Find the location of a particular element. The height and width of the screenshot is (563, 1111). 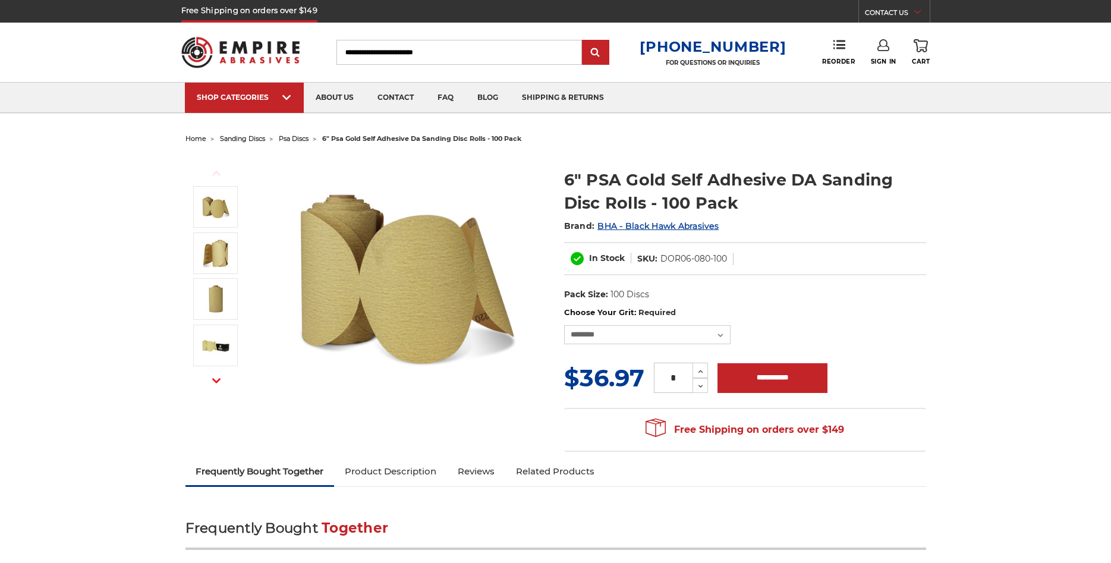

a: blog is located at coordinates (488, 98).